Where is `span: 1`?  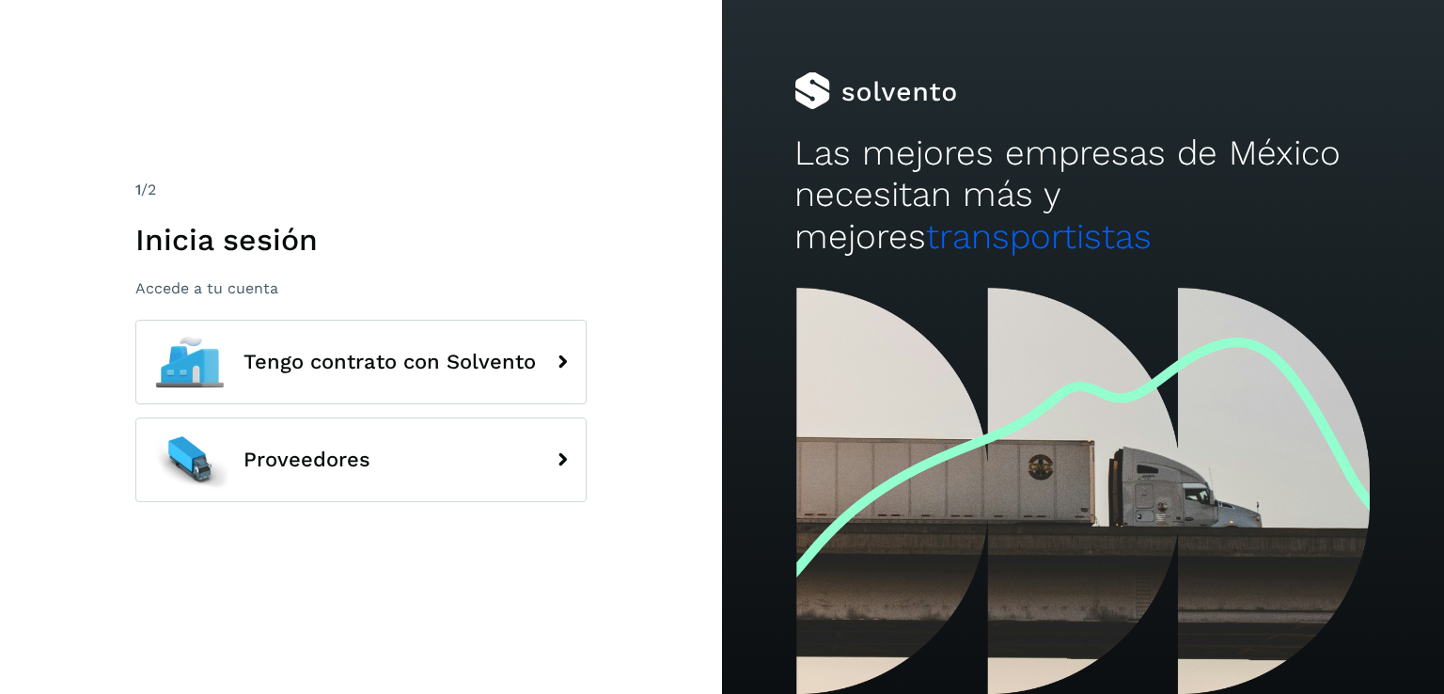
span: 1 is located at coordinates (138, 189).